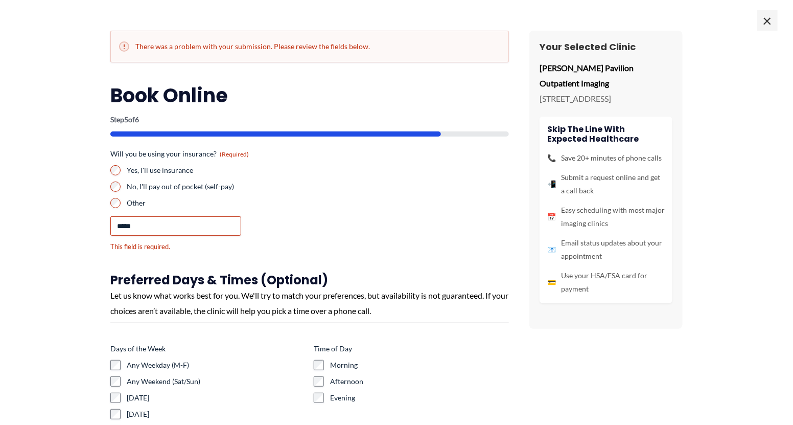 The image size is (793, 425). Describe the element at coordinates (176, 226) in the screenshot. I see `input: Other Choice, please specify` at that location.